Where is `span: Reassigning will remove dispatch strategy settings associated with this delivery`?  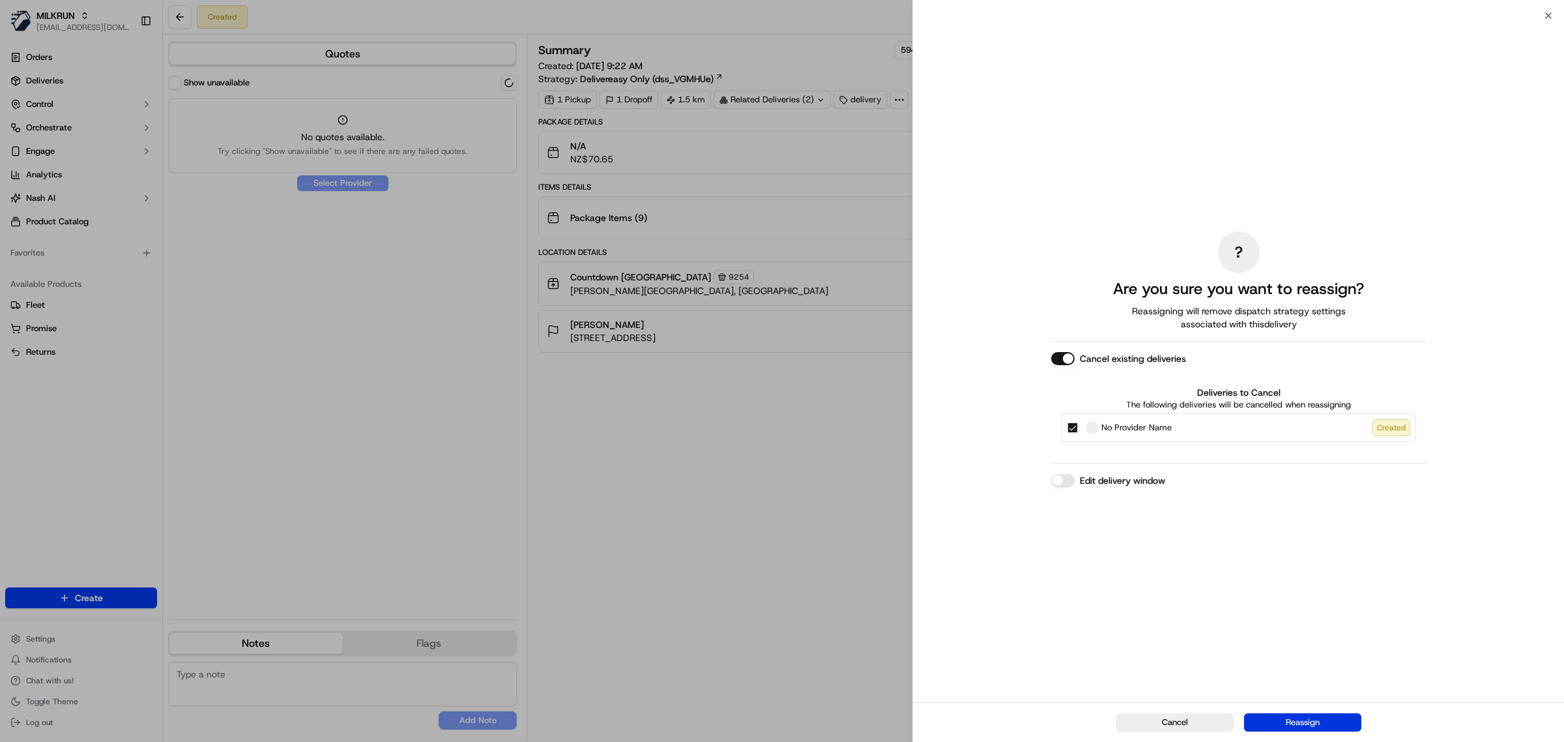
span: Reassigning will remove dispatch strategy settings associated with this delivery is located at coordinates (1239, 317).